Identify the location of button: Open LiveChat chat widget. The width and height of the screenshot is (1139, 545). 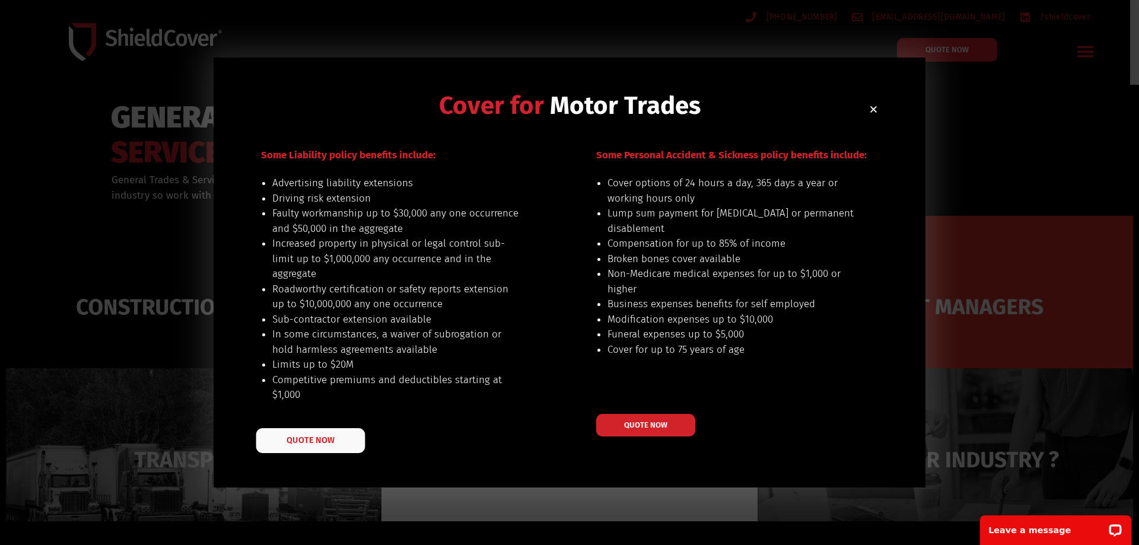
(144, 23).